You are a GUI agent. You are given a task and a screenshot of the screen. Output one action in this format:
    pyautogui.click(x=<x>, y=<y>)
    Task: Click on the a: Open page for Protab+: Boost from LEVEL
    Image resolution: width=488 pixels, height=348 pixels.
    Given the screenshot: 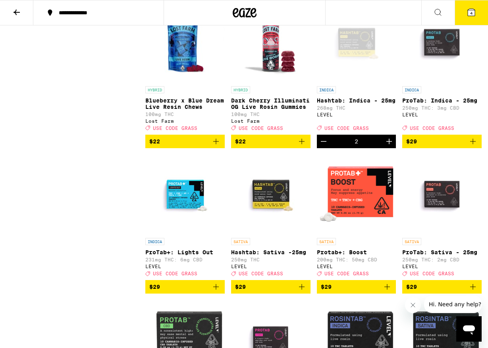 What is the action you would take?
    pyautogui.click(x=357, y=217)
    